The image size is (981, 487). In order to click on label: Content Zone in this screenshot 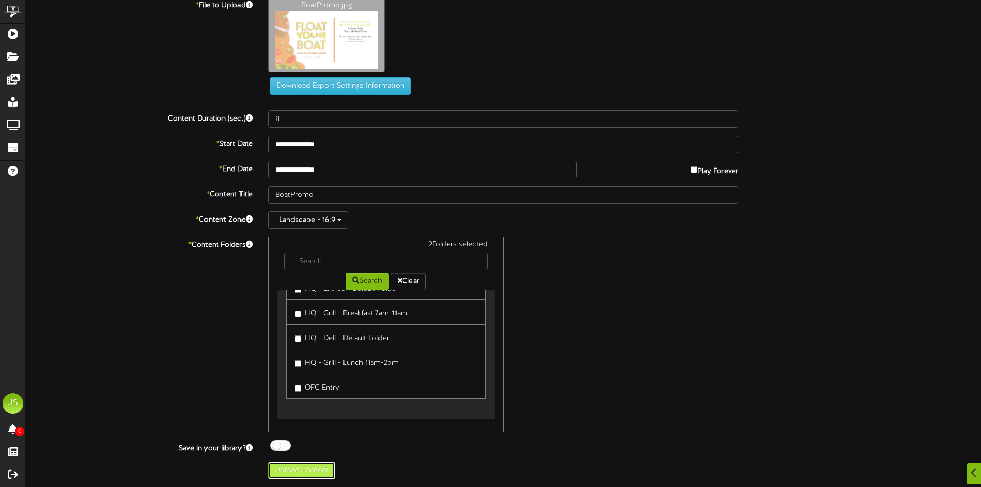, I will do `click(139, 218)`.